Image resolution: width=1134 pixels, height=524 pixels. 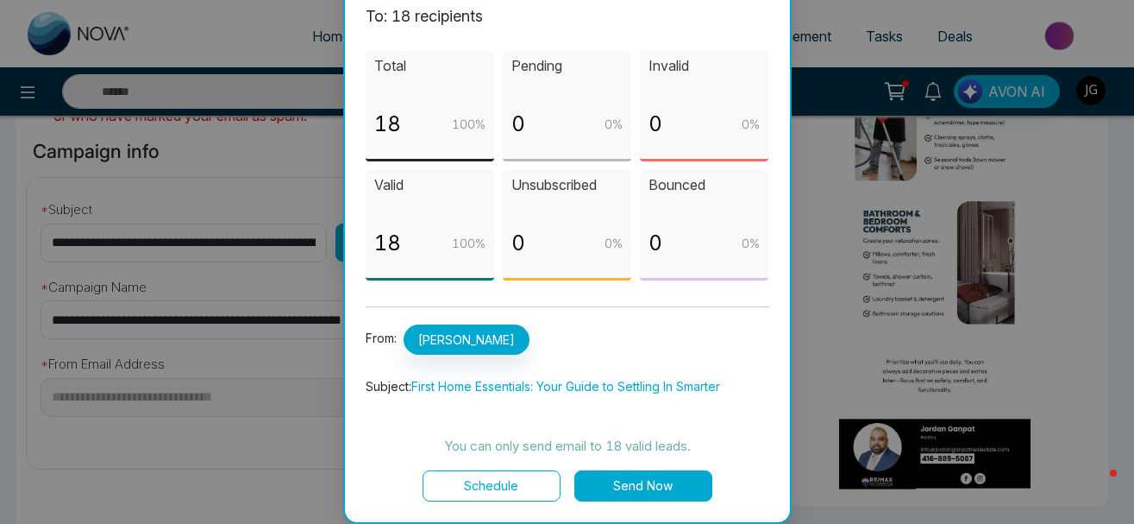 What do you see at coordinates (644, 486) in the screenshot?
I see `button: Send Now` at bounding box center [644, 486].